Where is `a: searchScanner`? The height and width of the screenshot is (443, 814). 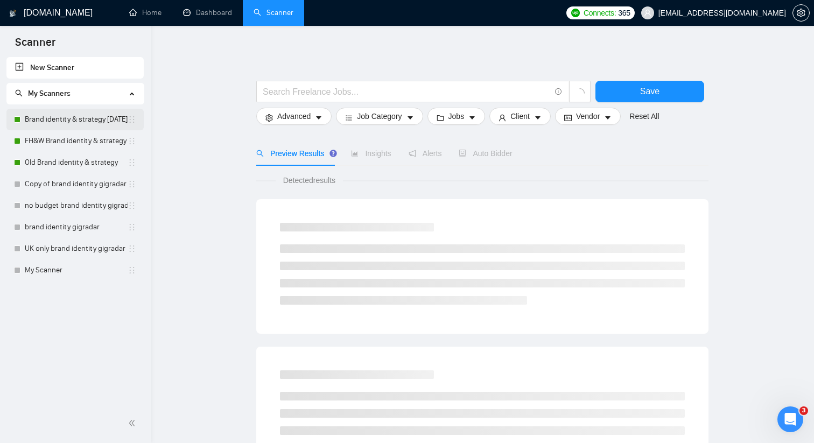
a: searchScanner is located at coordinates (273, 12).